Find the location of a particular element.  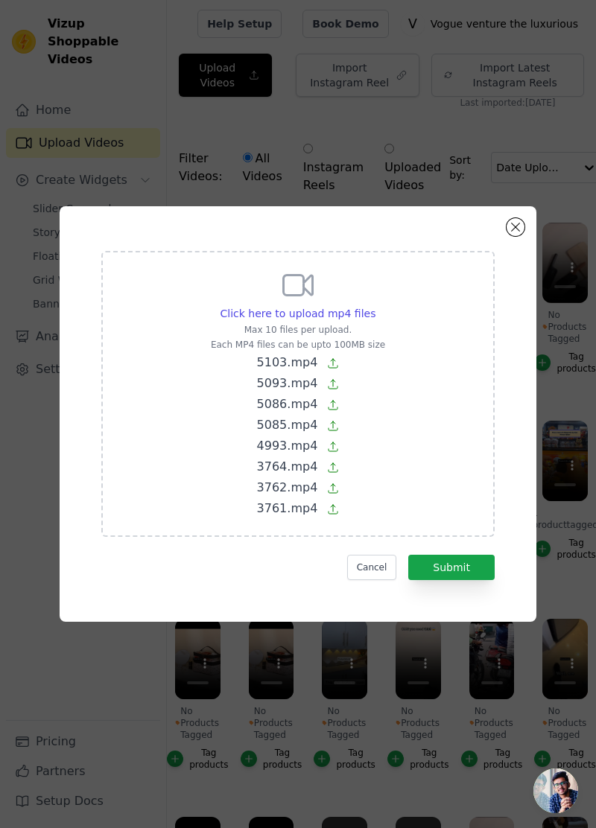

button: Close modal is located at coordinates (515, 227).